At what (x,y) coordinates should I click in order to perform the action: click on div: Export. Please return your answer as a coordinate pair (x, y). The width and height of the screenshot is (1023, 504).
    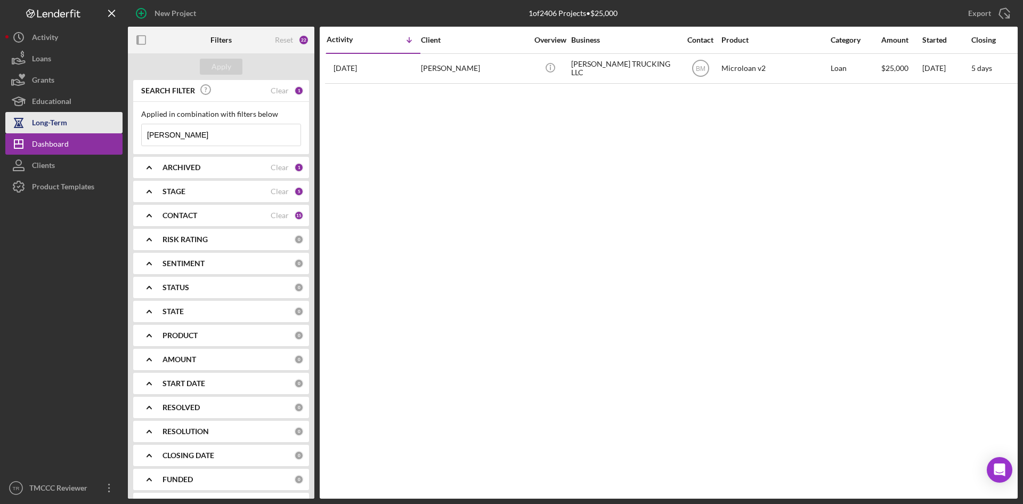
    Looking at the image, I should click on (980, 13).